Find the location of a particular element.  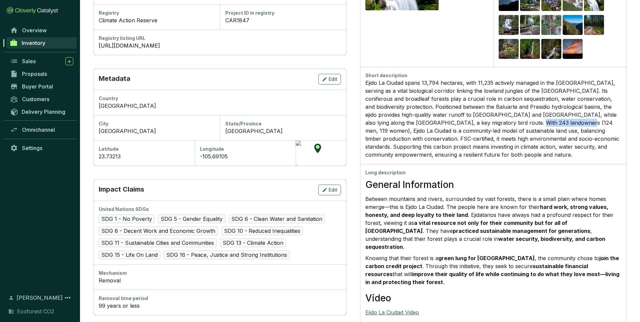

span: Proposals is located at coordinates (34, 74).